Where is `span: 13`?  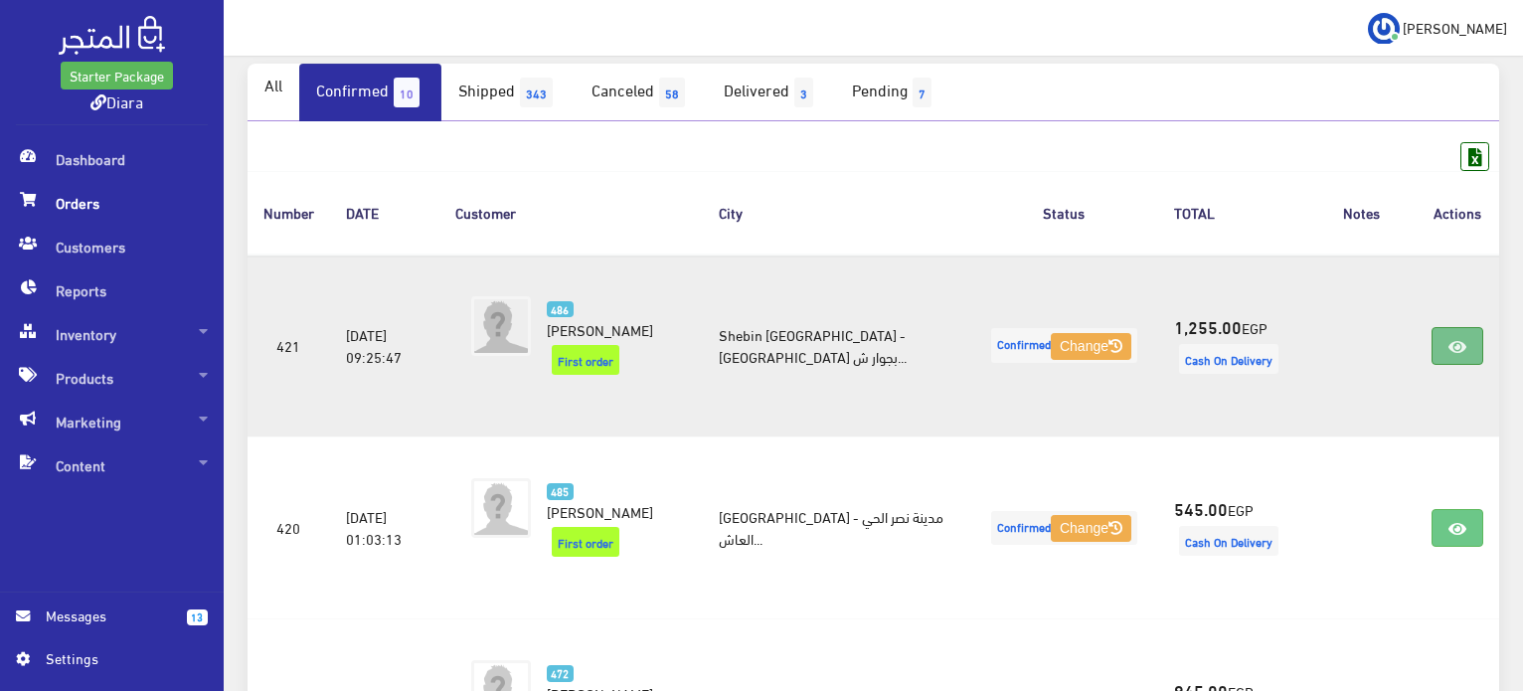 span: 13 is located at coordinates (197, 617).